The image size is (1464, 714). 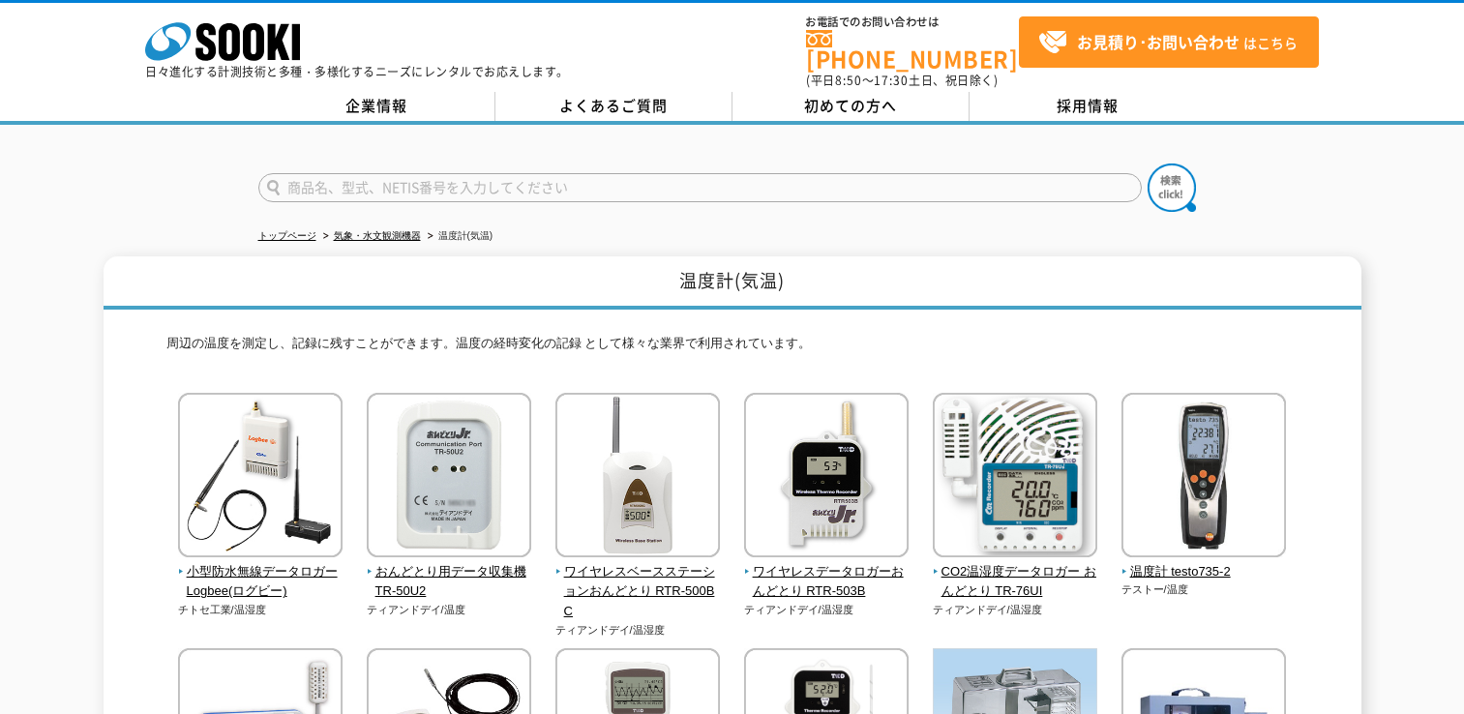 What do you see at coordinates (1015, 477) in the screenshot?
I see `img: CO2温湿度データロガー おんどとり TR-76UI` at bounding box center [1015, 477].